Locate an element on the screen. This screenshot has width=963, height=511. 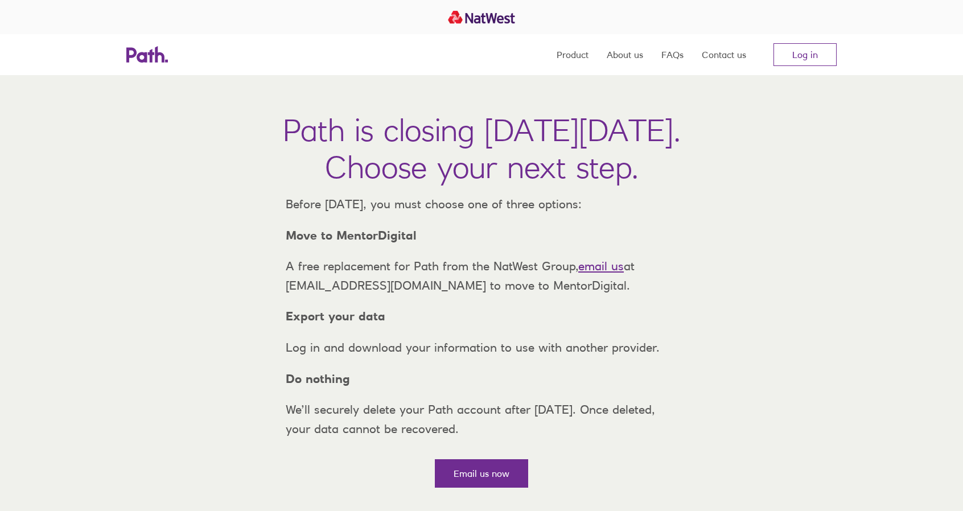
strong: Export your data is located at coordinates (335, 316).